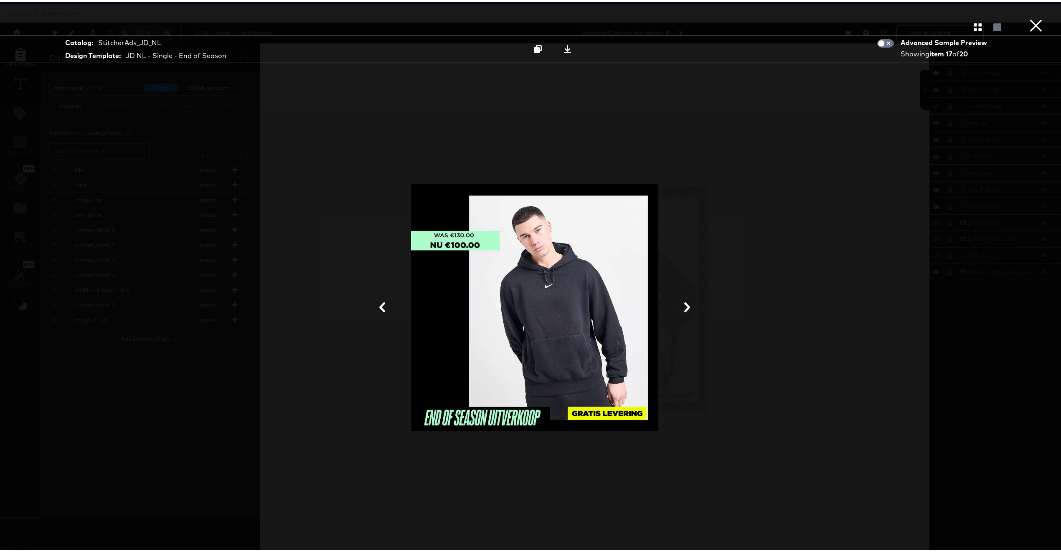 This screenshot has width=1061, height=552. Describe the element at coordinates (964, 52) in the screenshot. I see `strong: 20` at that location.